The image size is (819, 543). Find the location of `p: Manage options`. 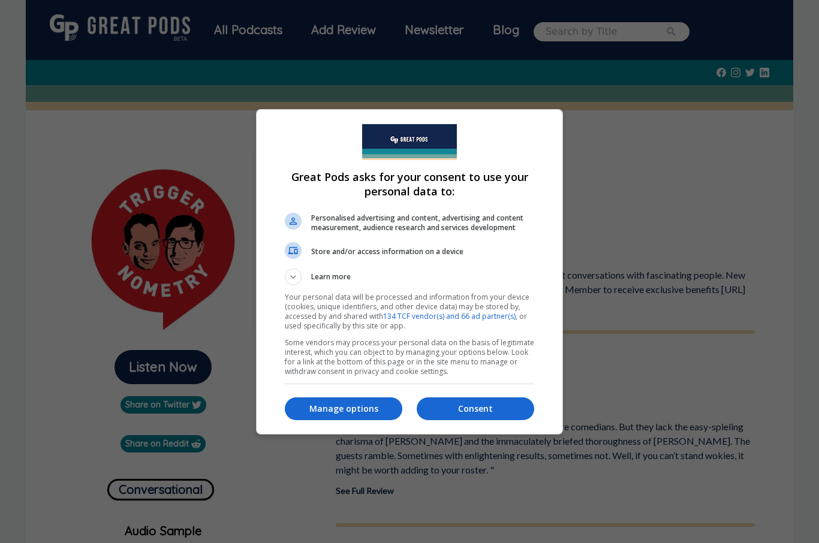

p: Manage options is located at coordinates (343, 409).